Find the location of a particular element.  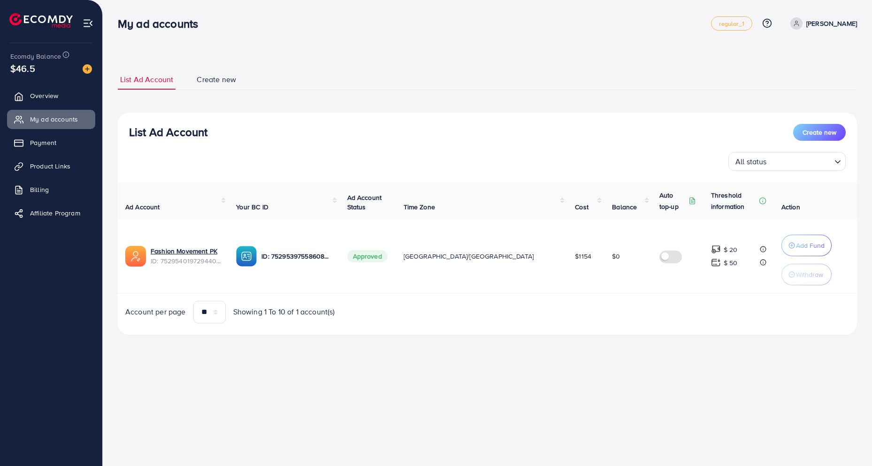

p: $ 20 is located at coordinates (731, 250).